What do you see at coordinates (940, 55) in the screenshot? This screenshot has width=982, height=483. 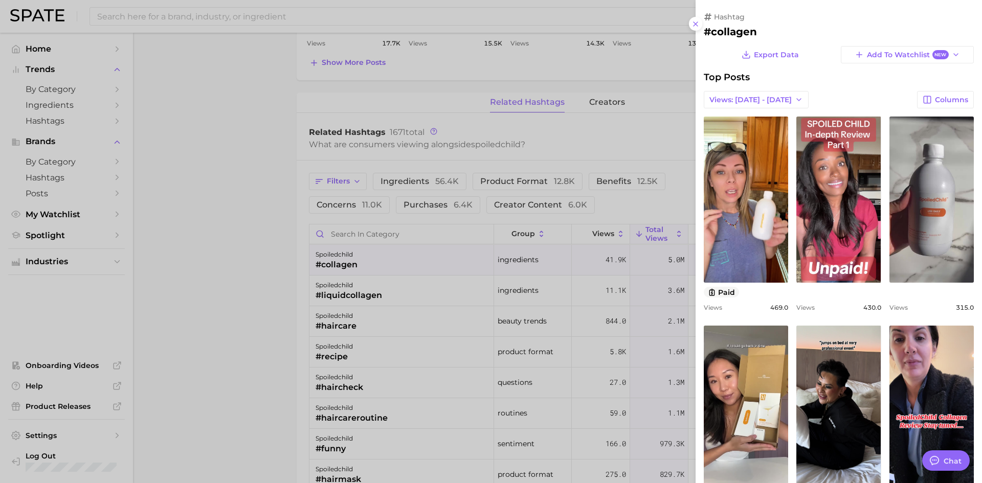 I see `span: New` at bounding box center [940, 55].